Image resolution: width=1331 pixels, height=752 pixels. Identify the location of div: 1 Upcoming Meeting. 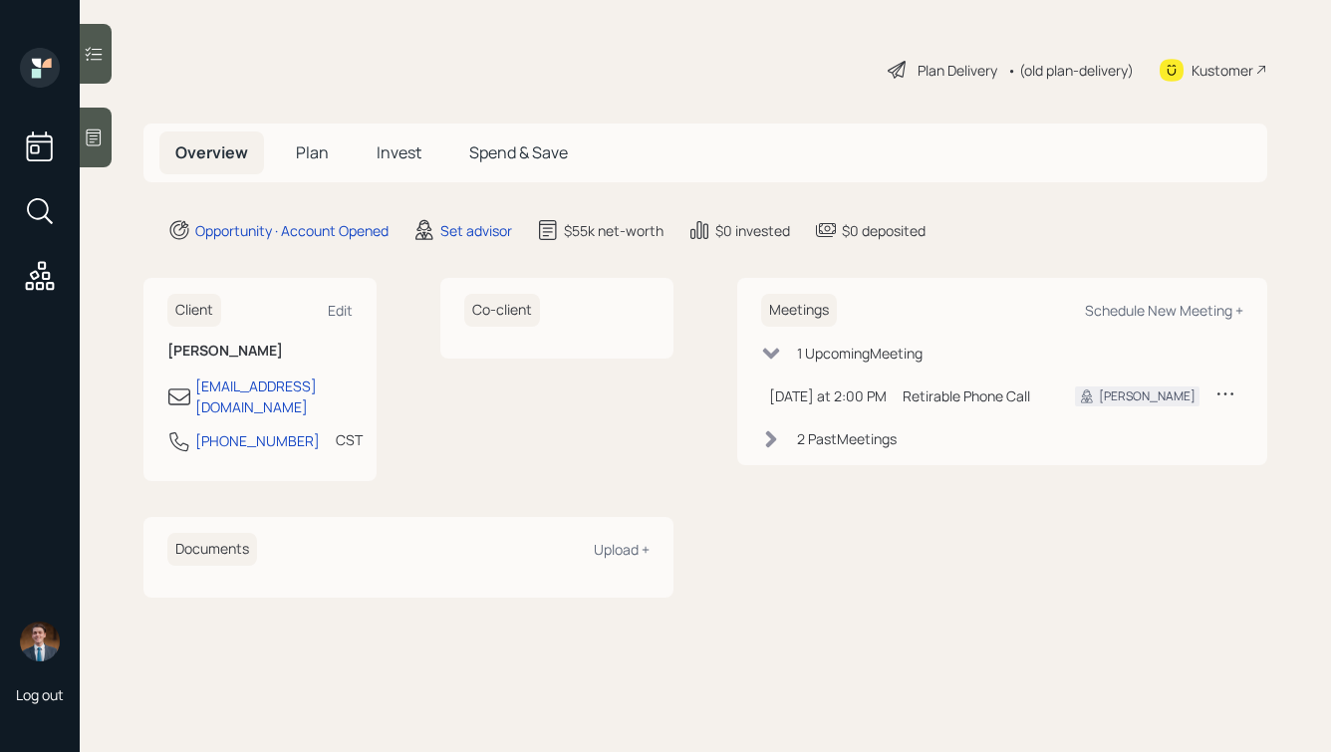
(859, 353).